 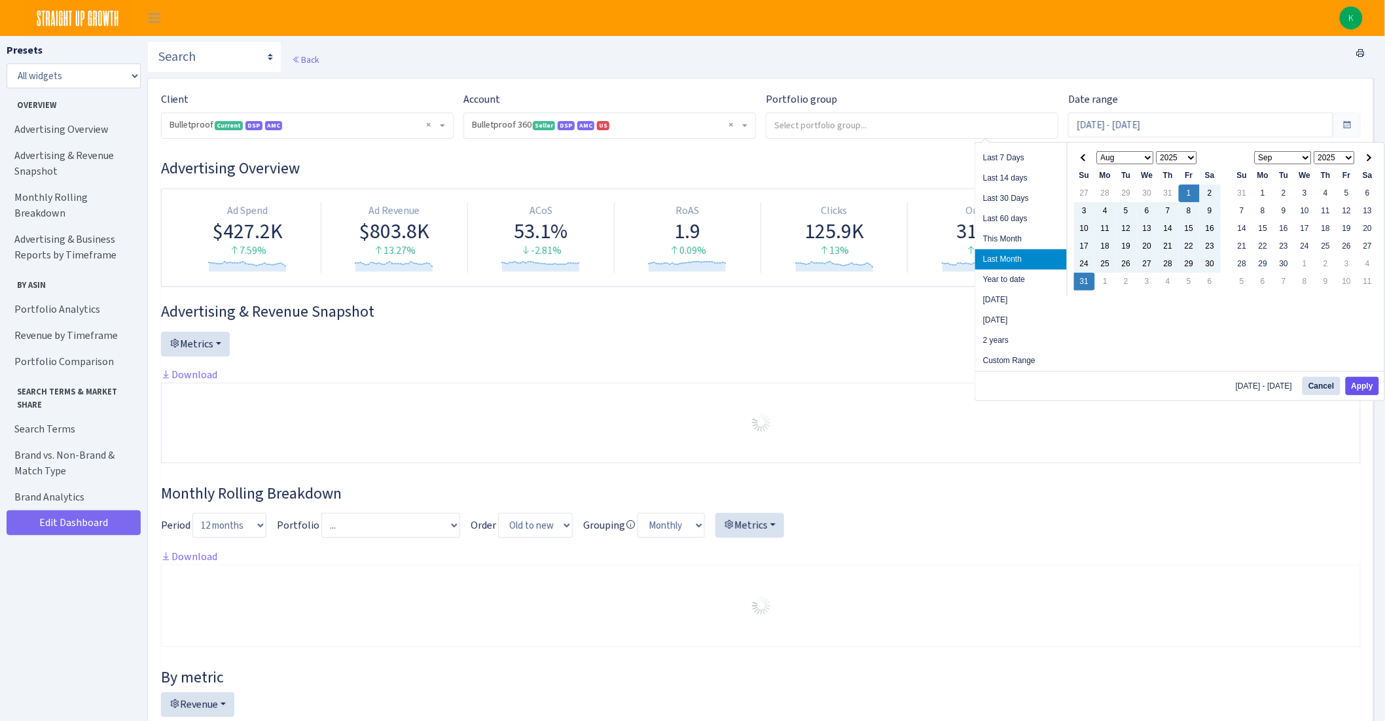 What do you see at coordinates (1368, 211) in the screenshot?
I see `td: 13` at bounding box center [1368, 211].